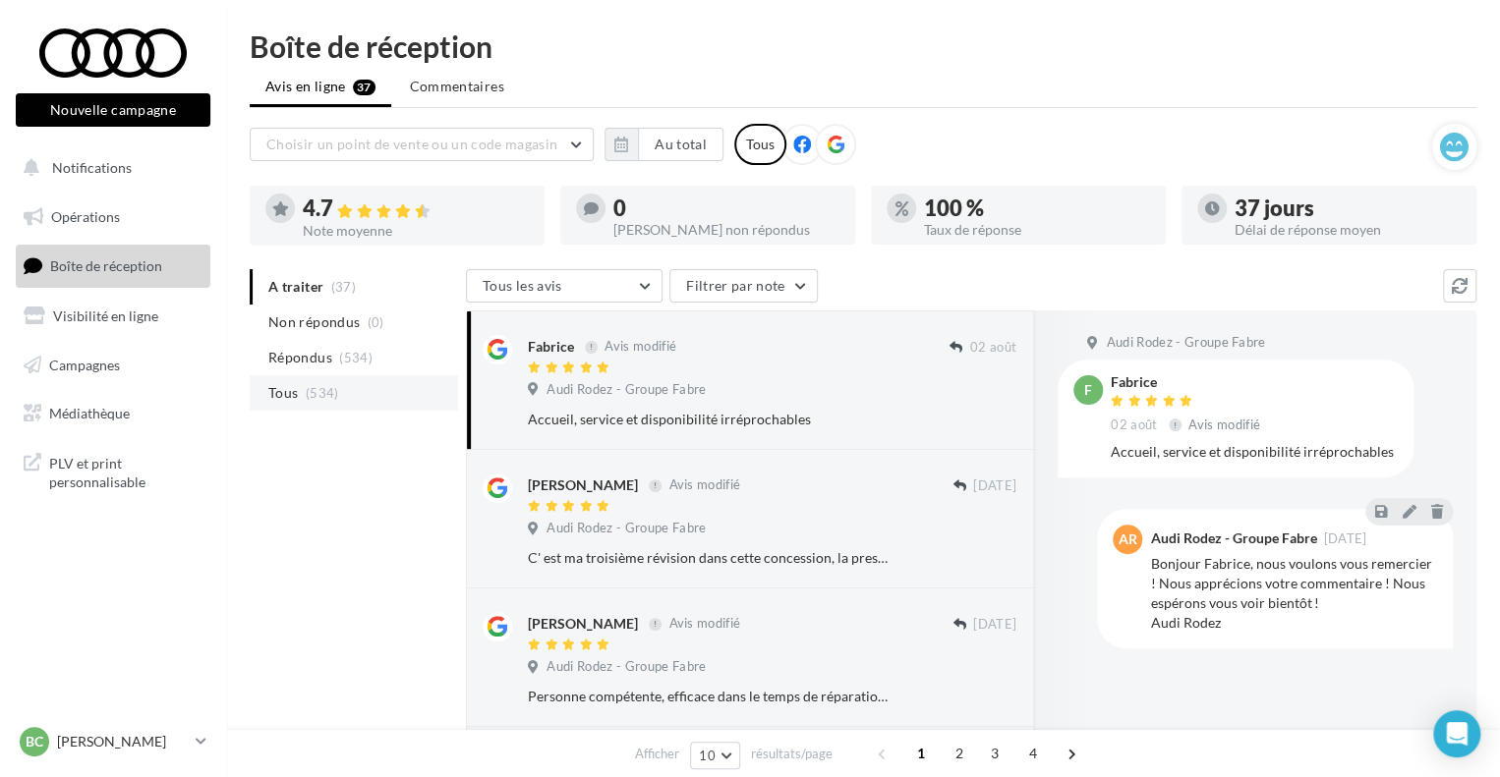  What do you see at coordinates (113, 471) in the screenshot?
I see `a: PLV et print personnalisable` at bounding box center [113, 471].